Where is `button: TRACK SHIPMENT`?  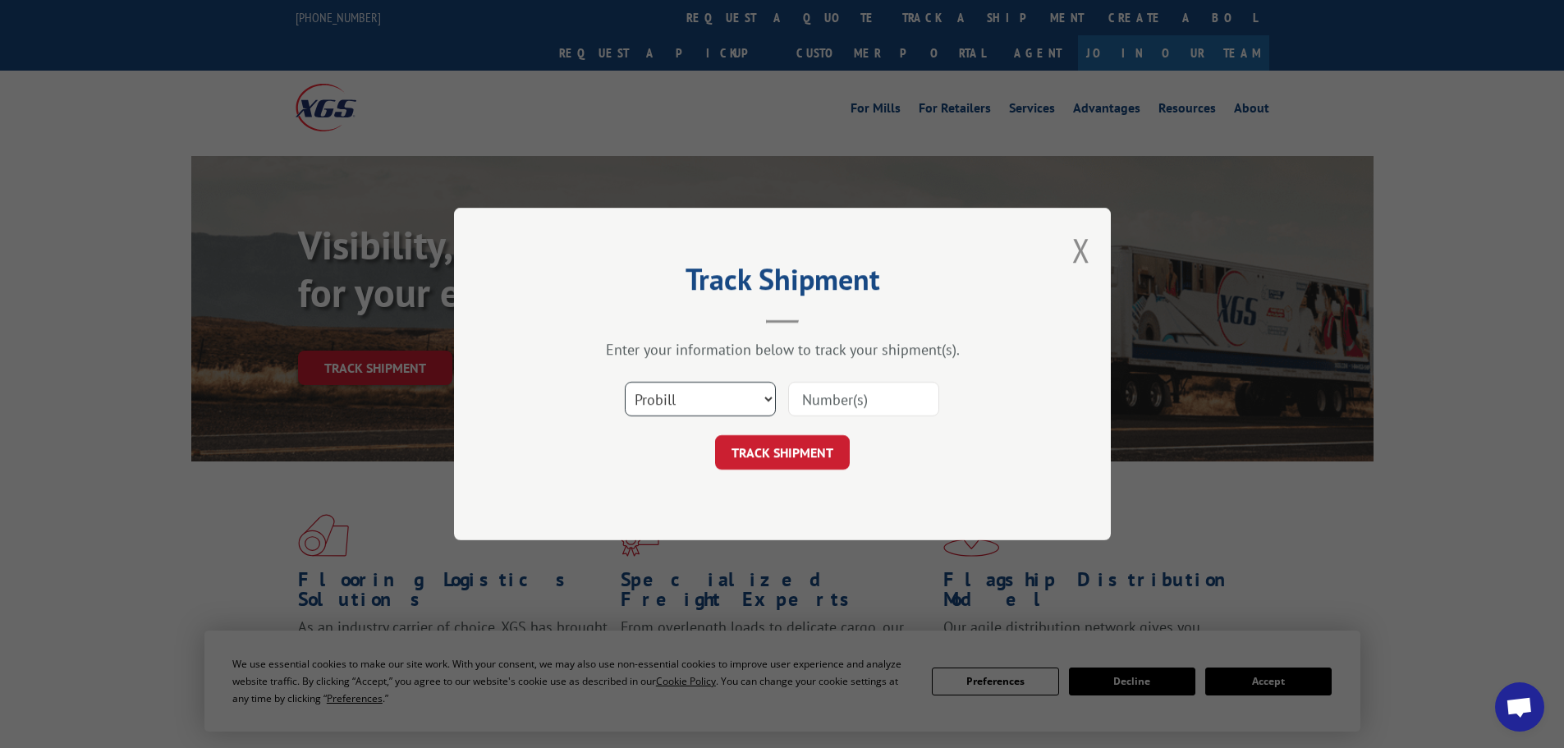
button: TRACK SHIPMENT is located at coordinates (782, 452).